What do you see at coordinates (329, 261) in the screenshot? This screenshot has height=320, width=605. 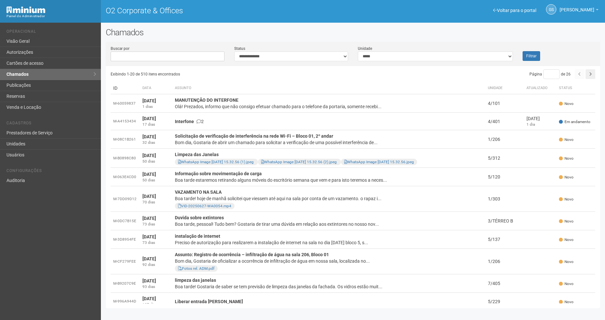 I see `div: Bom dia, Gostaria de oficializar a ocorrência de infiltração de água em nossa sala, localizada no...` at bounding box center [329, 261].